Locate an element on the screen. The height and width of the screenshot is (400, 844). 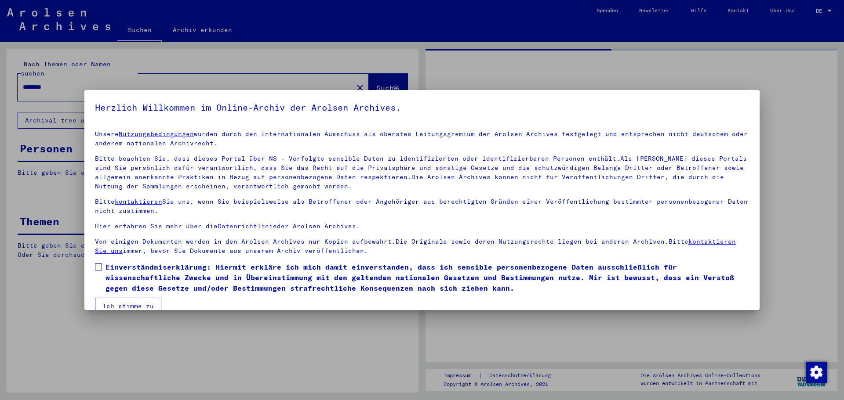
a: kontaktieren Sie uns is located at coordinates (415, 246).